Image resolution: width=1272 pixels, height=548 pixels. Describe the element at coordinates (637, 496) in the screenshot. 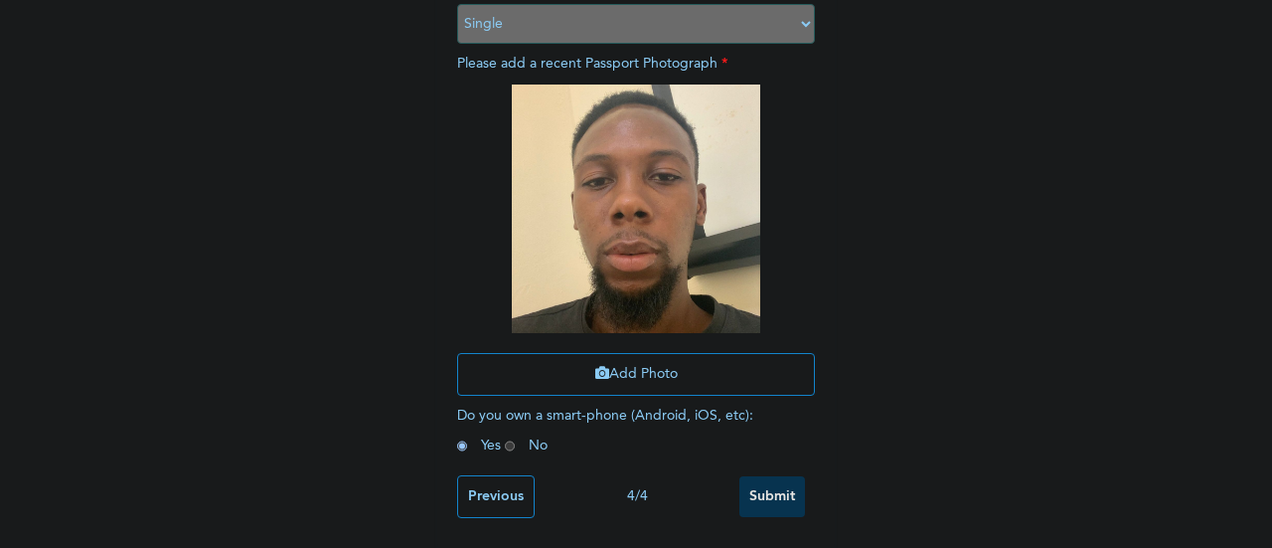

I see `div: 4 / 4` at that location.